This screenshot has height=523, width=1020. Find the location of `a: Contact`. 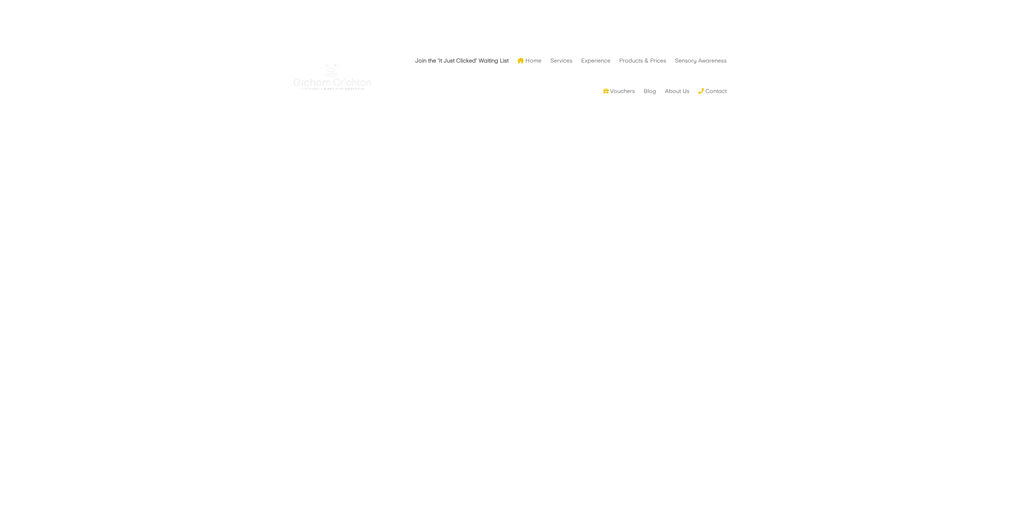

a: Contact is located at coordinates (712, 91).